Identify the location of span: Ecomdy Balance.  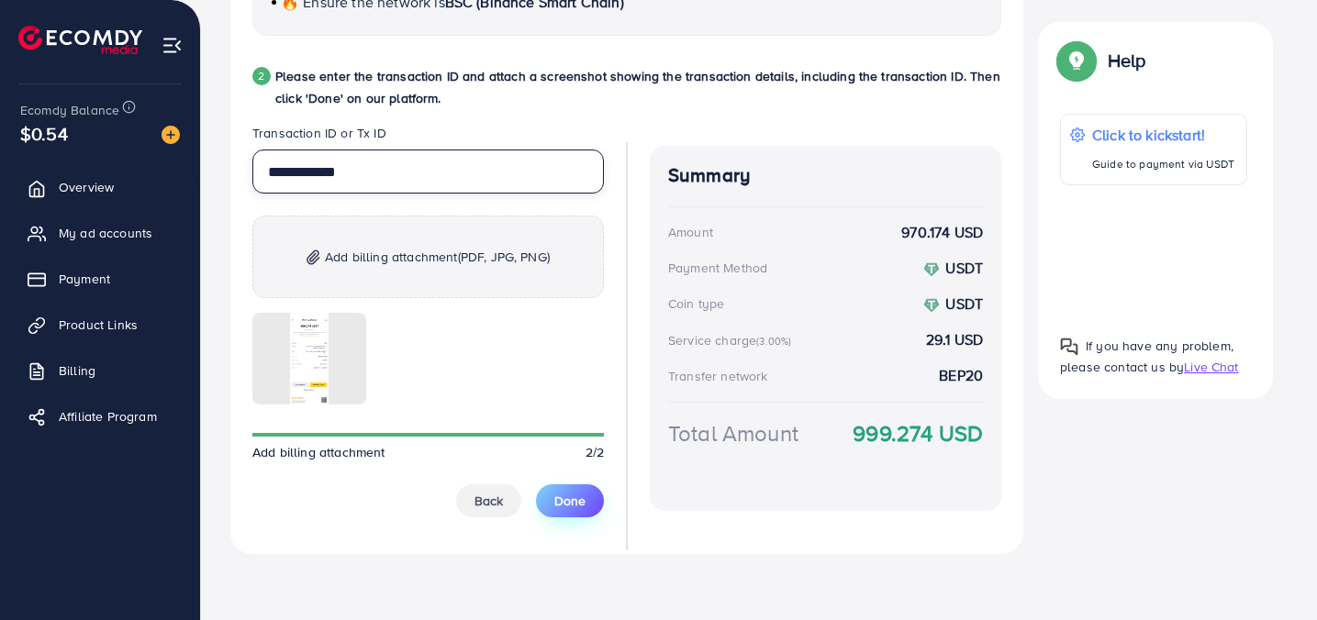
(70, 110).